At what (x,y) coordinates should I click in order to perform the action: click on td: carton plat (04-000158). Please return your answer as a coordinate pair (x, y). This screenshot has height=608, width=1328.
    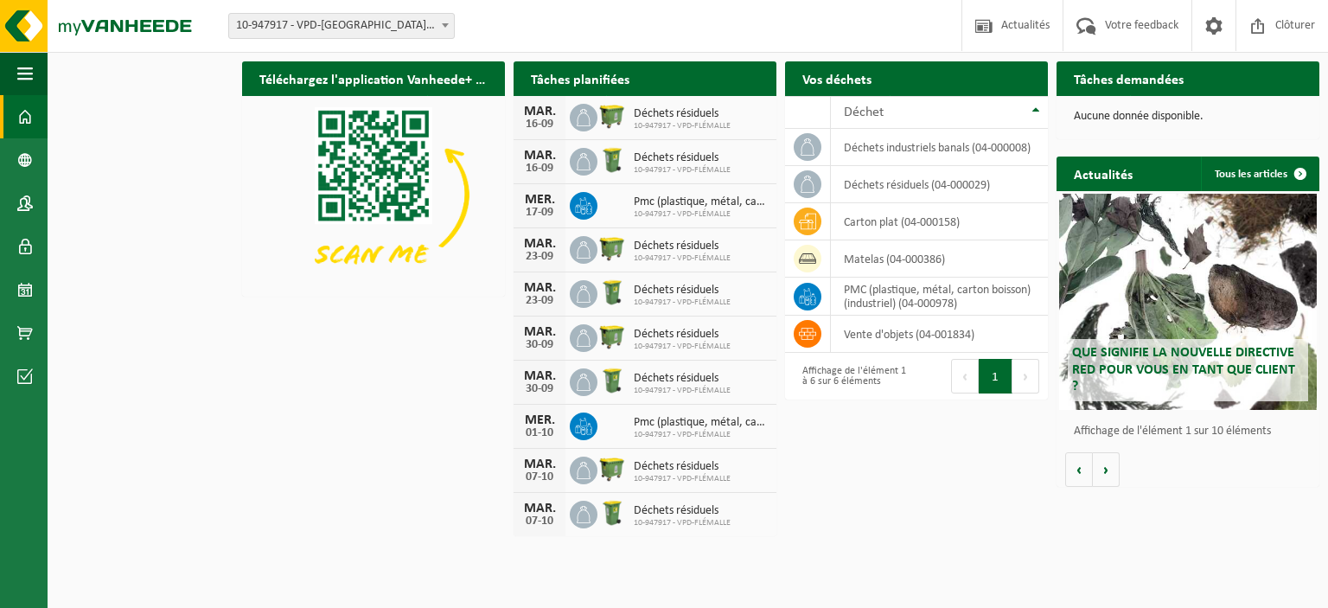
    Looking at the image, I should click on (939, 221).